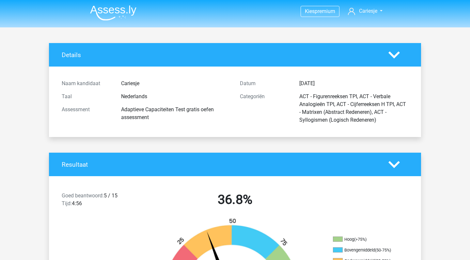 Image resolution: width=470 pixels, height=260 pixels. Describe the element at coordinates (265, 108) in the screenshot. I see `div: Categoriën` at that location.